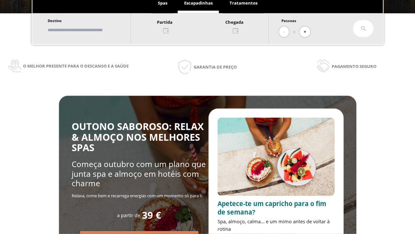 The width and height of the screenshot is (415, 234). I want to click on span: Garantia de preço, so click(215, 67).